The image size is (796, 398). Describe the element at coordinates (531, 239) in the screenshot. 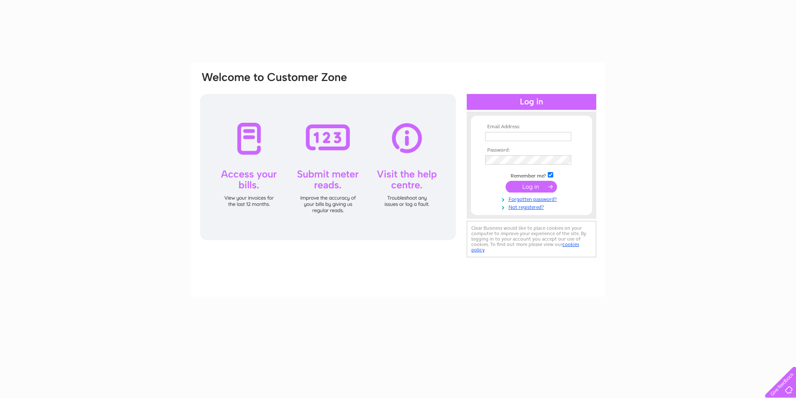

I see `div: Clear Business would like to place cookies on your computer to improve your experience of the sit...` at that location.